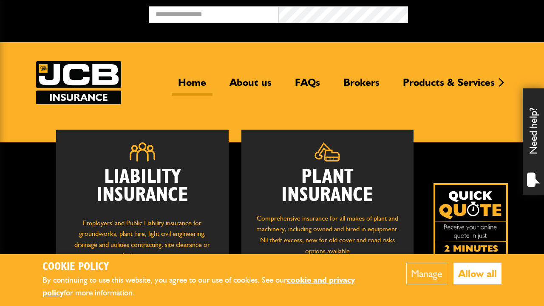  Describe the element at coordinates (211, 286) in the screenshot. I see `p: By continuing to use this website, you agree to our use of cookies. See our for more information.` at that location.